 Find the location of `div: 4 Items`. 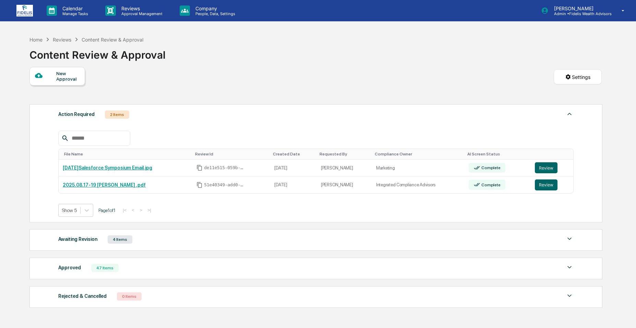

div: 4 Items is located at coordinates (120, 240).